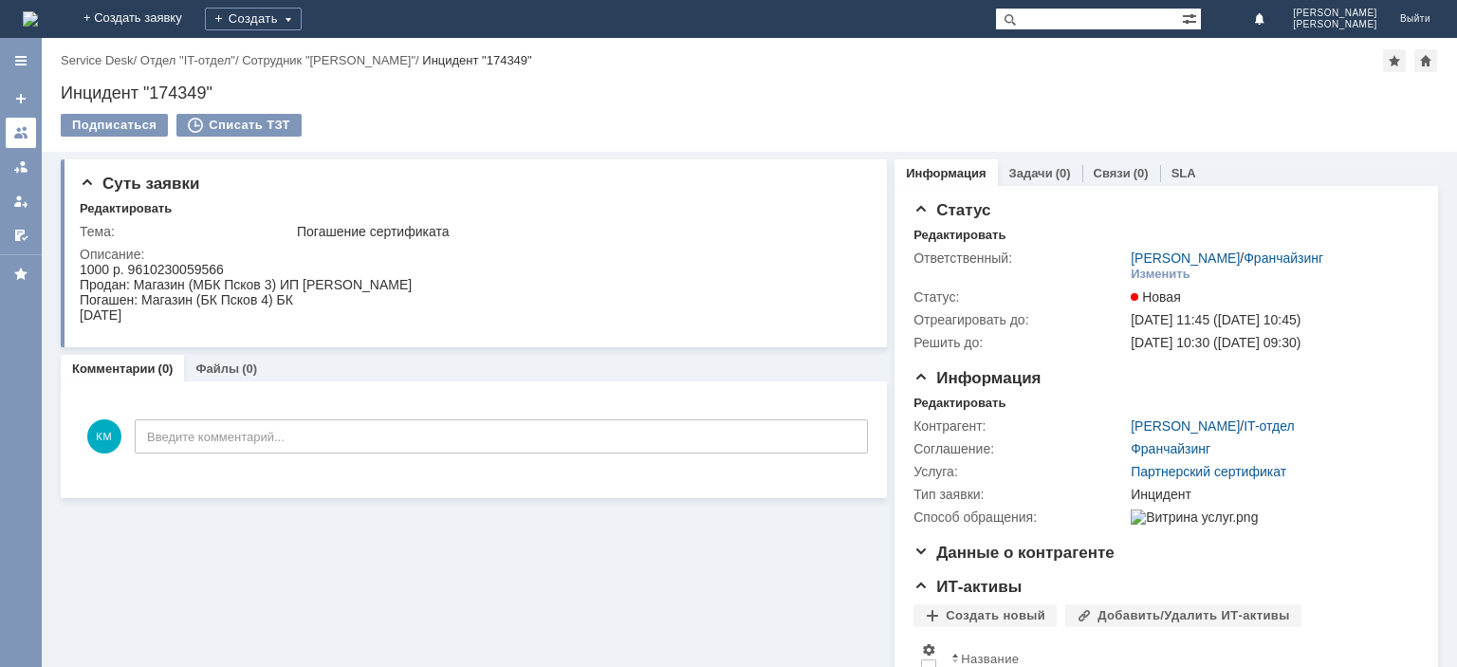 The image size is (1457, 667). Describe the element at coordinates (1020, 517) in the screenshot. I see `div: Способ обращения:` at that location.